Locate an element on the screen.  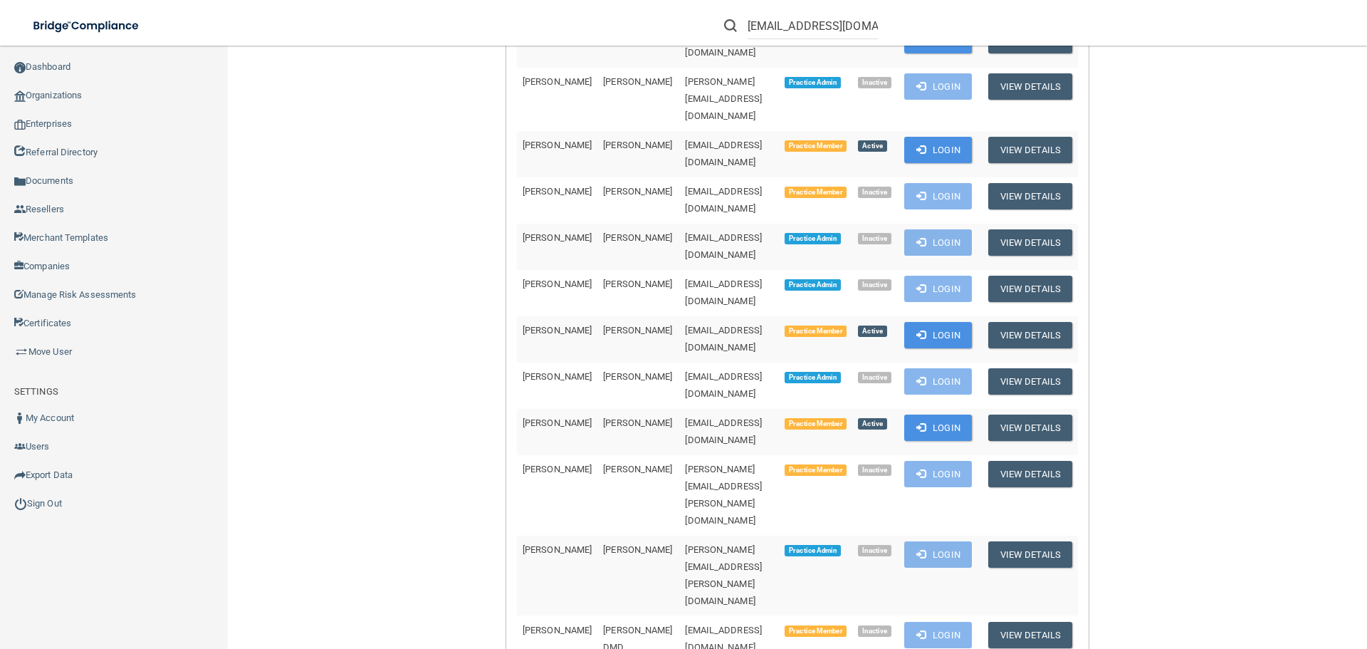
img: enterprise.0d942306.png is located at coordinates (20, 125).